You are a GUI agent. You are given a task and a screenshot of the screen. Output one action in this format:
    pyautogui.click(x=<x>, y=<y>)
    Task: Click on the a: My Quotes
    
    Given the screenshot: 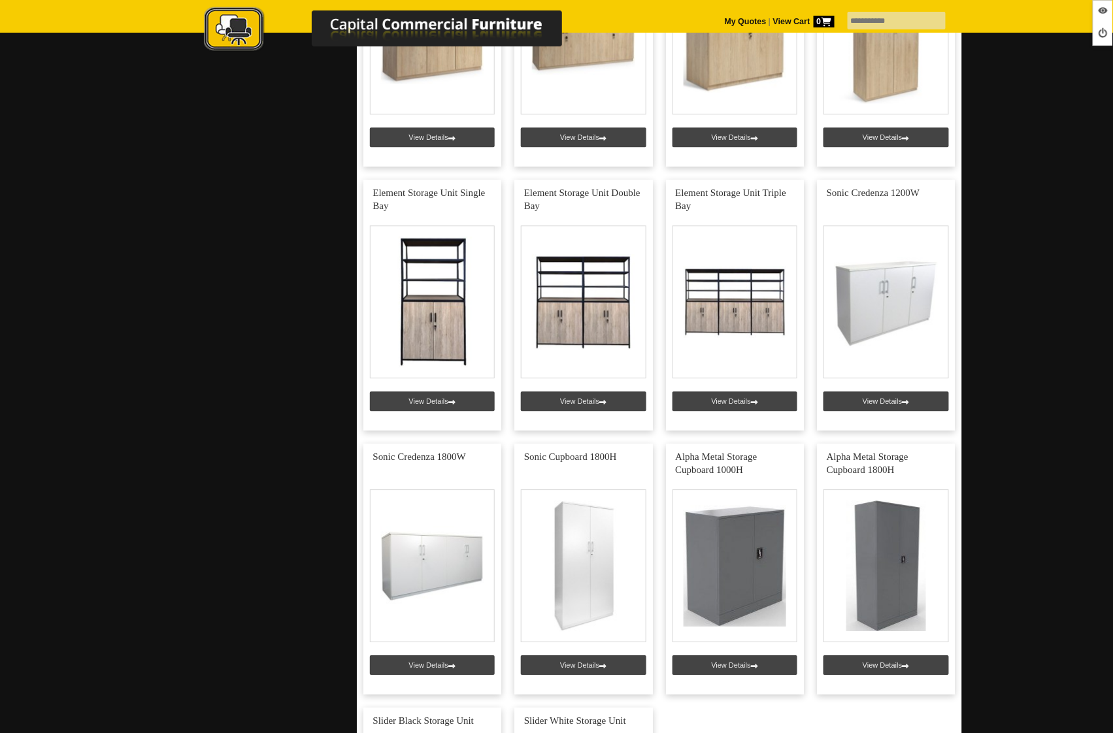 What is the action you would take?
    pyautogui.click(x=746, y=22)
    